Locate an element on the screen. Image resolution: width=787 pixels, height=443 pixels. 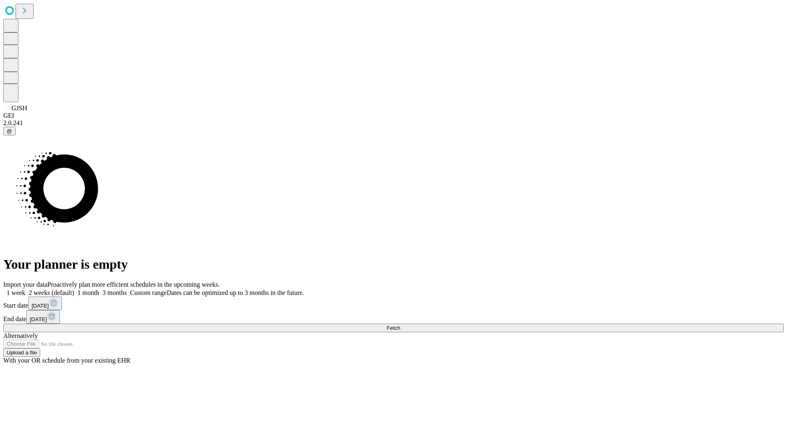
button: Fetch is located at coordinates (394, 328).